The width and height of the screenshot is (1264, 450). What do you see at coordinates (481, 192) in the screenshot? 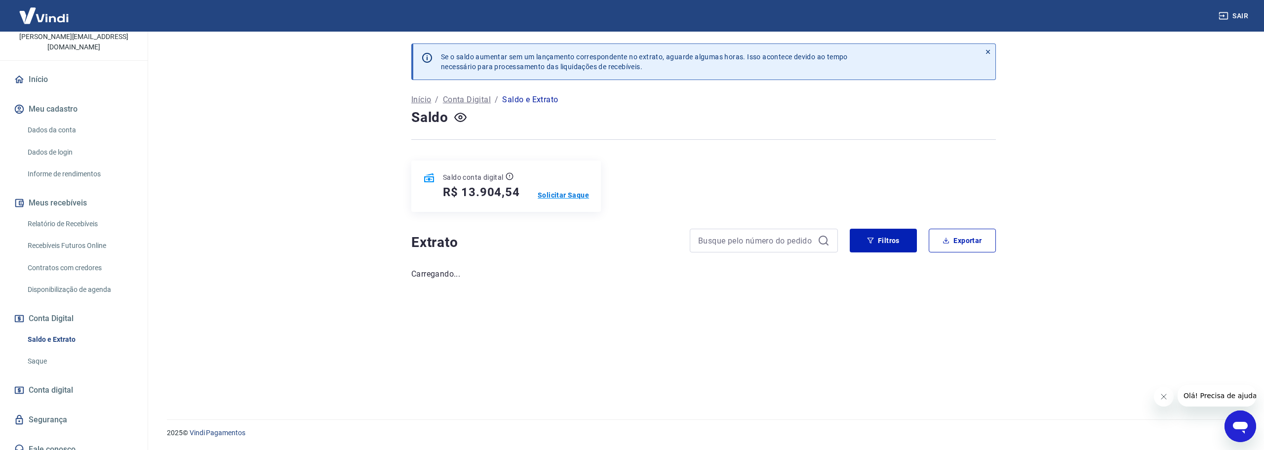
I see `h5: R$ 13.904,54` at bounding box center [481, 192].